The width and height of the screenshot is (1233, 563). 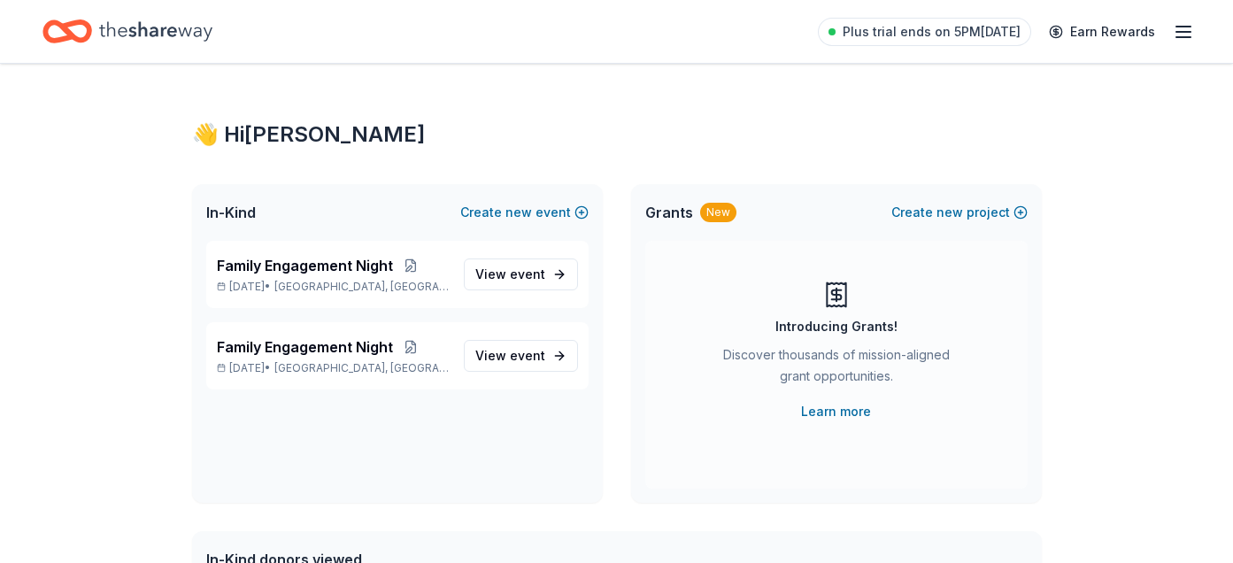 I want to click on span: In-Kind, so click(x=231, y=212).